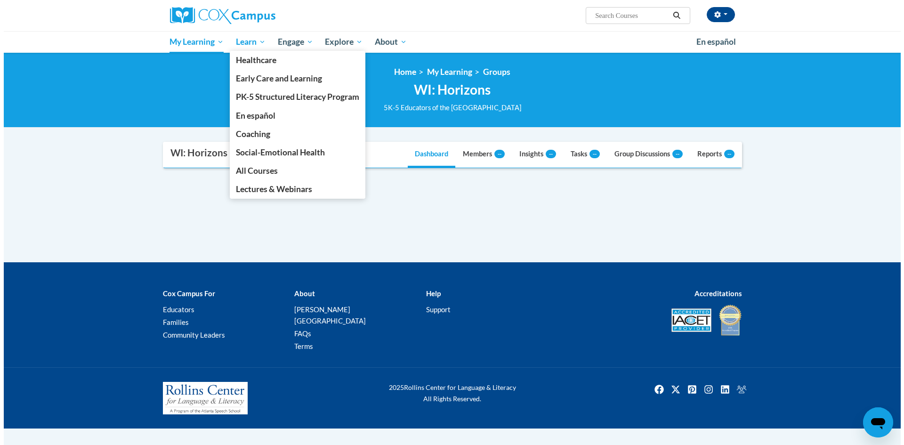  Describe the element at coordinates (301, 293) in the screenshot. I see `b: About` at that location.